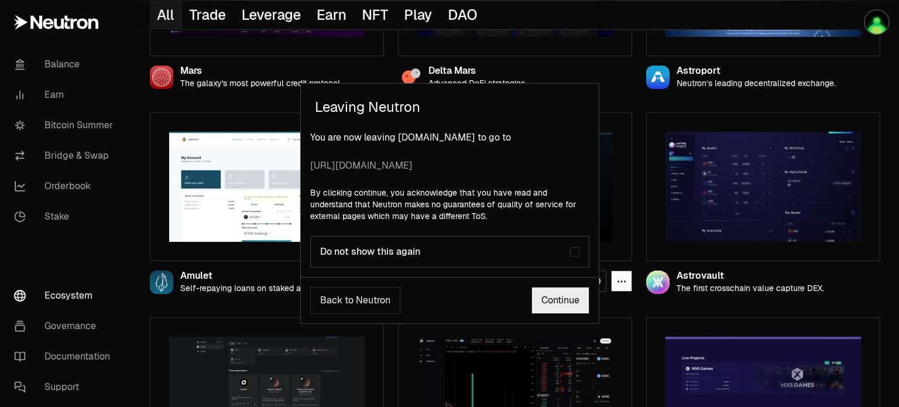  I want to click on button: Back to Neutron, so click(355, 300).